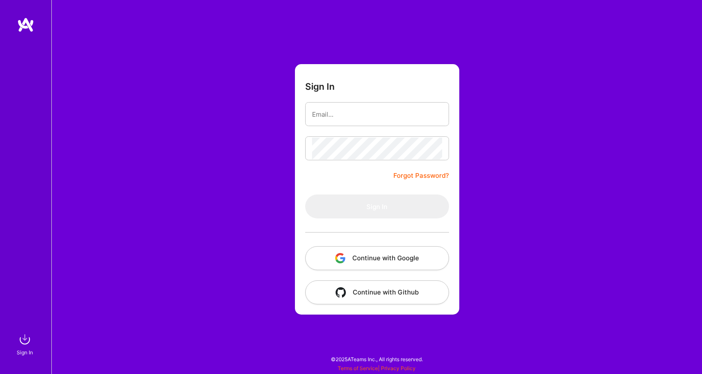 This screenshot has width=702, height=374. I want to click on a: Terms of Service, so click(358, 368).